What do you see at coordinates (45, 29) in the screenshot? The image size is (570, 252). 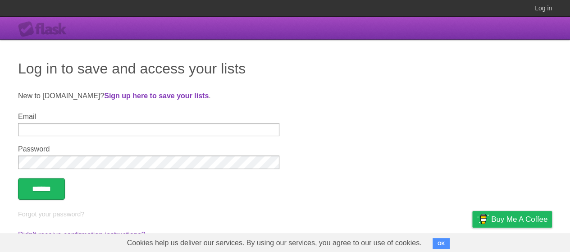 I see `div: Flask` at bounding box center [45, 29].